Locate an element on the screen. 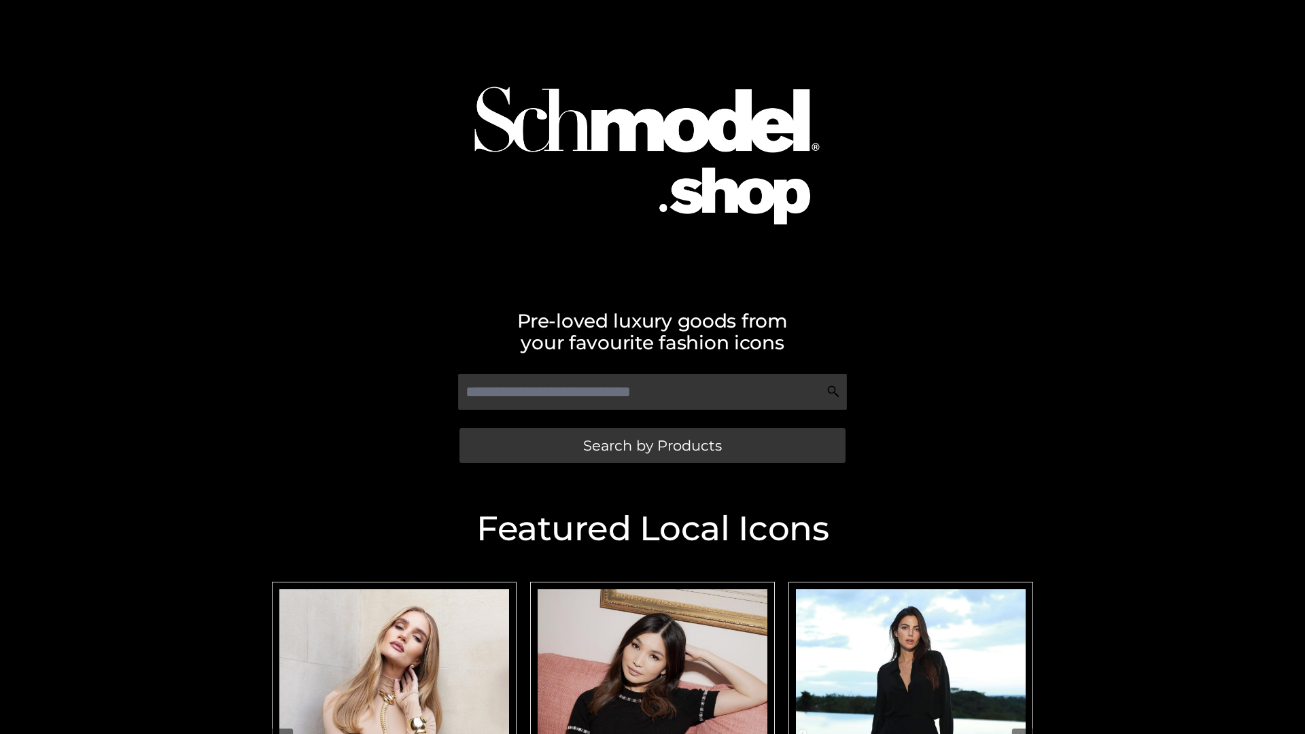 This screenshot has height=734, width=1305. a: Search by Products is located at coordinates (652, 445).